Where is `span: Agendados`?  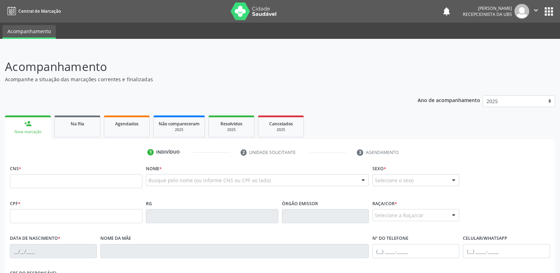
span: Agendados is located at coordinates (127, 124).